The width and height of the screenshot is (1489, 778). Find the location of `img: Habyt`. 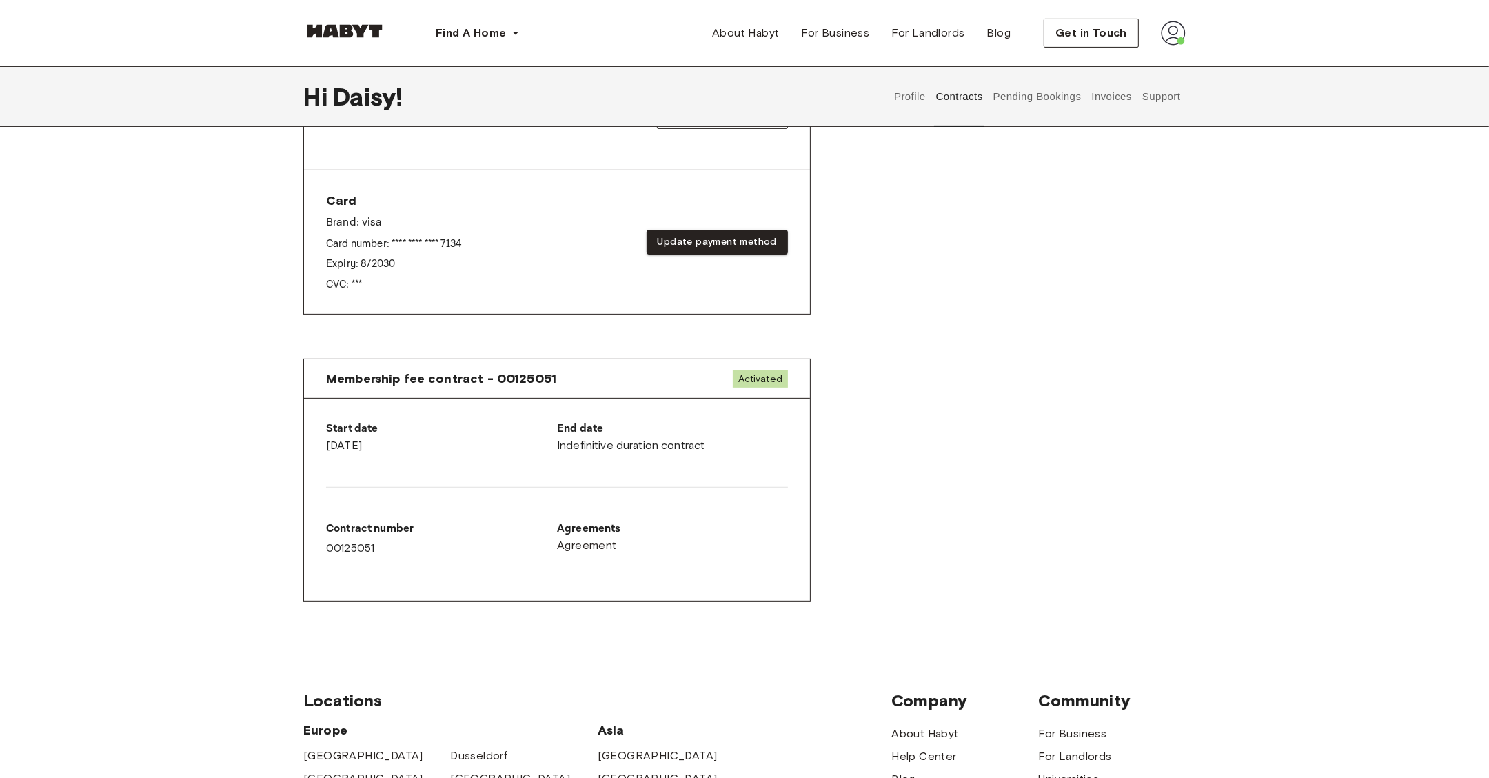

img: Habyt is located at coordinates (345, 31).